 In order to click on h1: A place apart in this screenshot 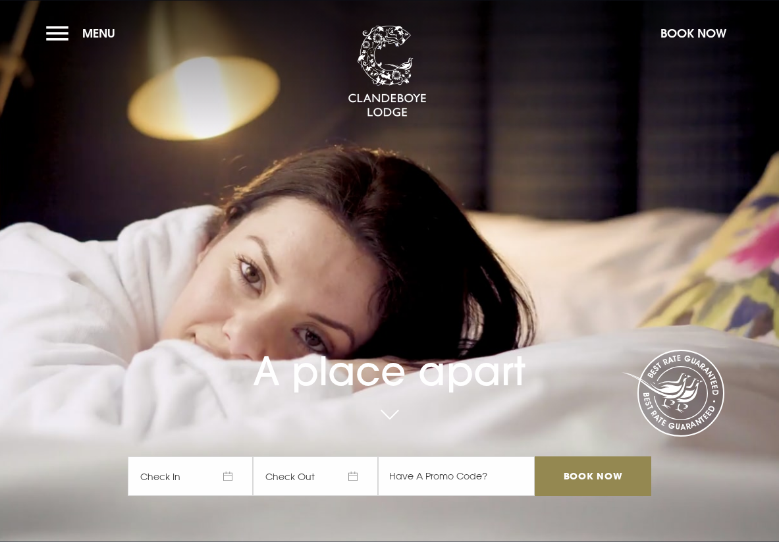, I will do `click(389, 354)`.